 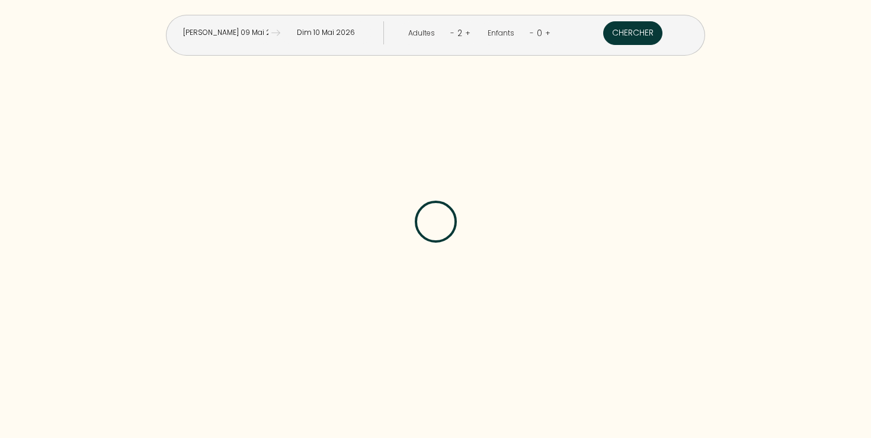 I want to click on button: Chercher, so click(x=633, y=33).